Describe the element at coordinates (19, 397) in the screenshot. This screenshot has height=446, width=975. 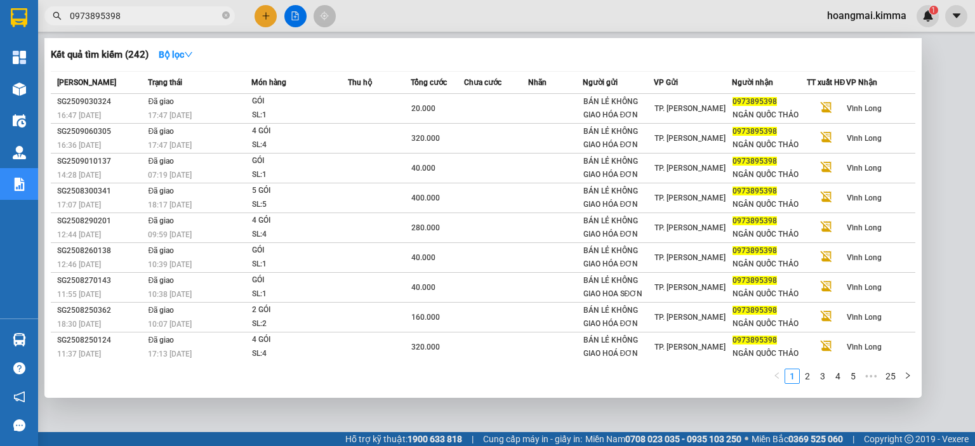
I see `span: notification` at that location.